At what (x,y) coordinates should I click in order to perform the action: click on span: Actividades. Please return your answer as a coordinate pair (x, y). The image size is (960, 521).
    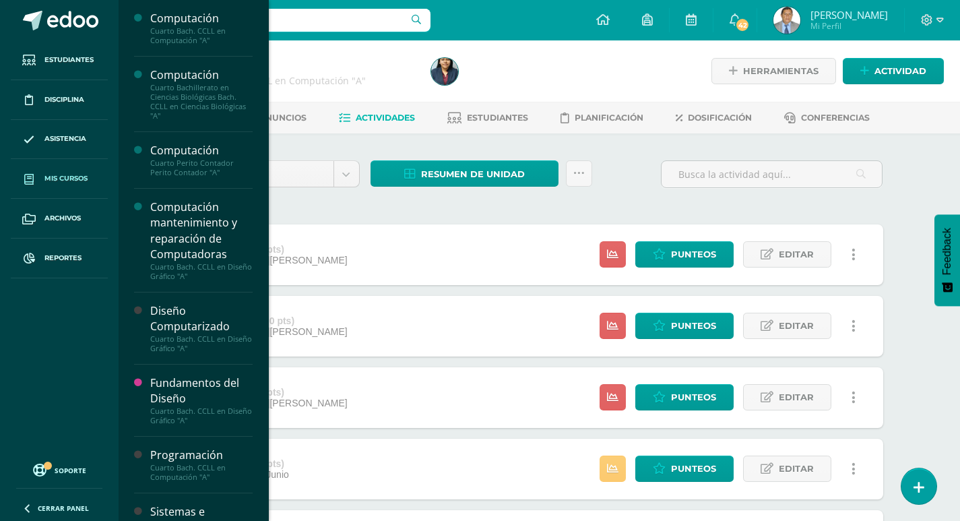
    Looking at the image, I should click on (386, 117).